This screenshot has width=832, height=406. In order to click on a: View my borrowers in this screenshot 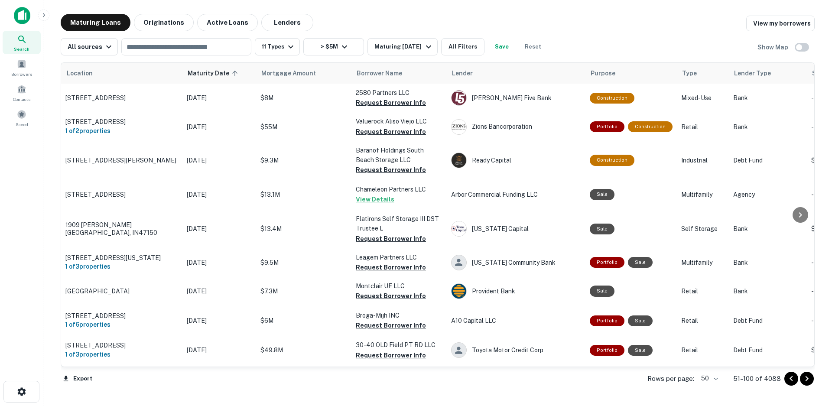, I will do `click(781, 23)`.